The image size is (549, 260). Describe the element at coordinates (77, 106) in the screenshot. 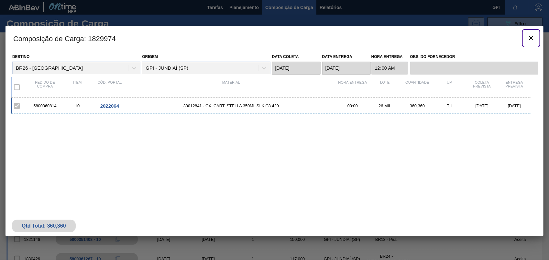

I see `div: 10` at that location.